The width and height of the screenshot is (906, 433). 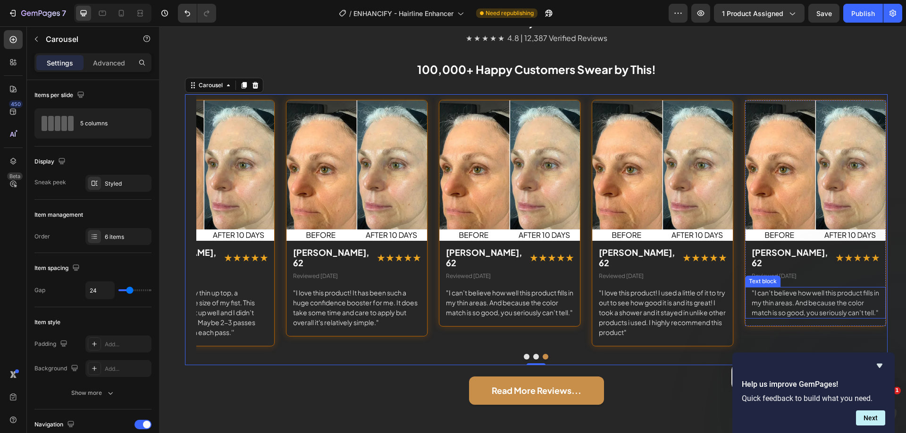 I want to click on div: Display, so click(x=51, y=162).